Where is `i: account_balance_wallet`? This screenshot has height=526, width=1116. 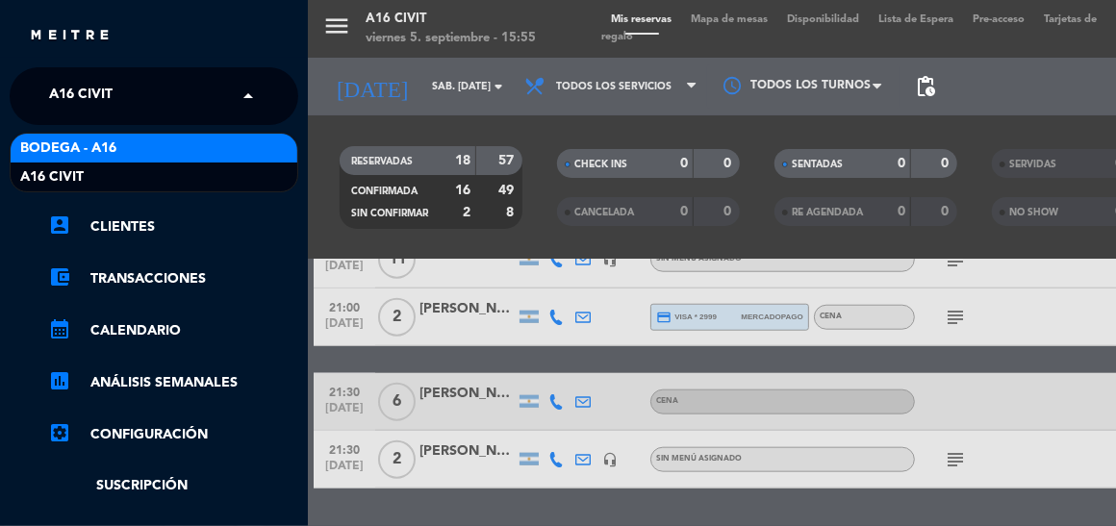 i: account_balance_wallet is located at coordinates (60, 277).